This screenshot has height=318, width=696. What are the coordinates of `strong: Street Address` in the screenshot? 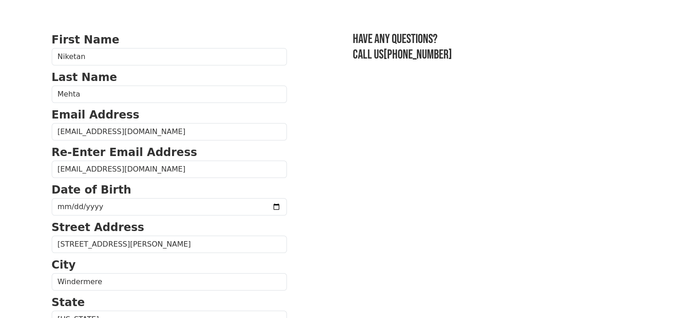 It's located at (98, 227).